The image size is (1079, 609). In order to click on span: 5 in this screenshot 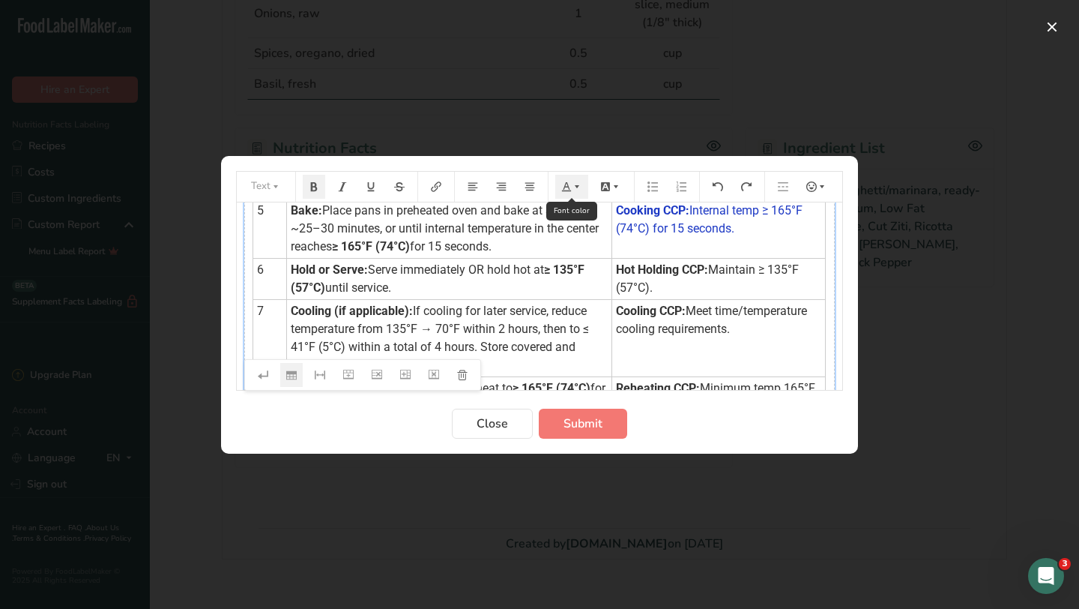, I will do `click(260, 210)`.